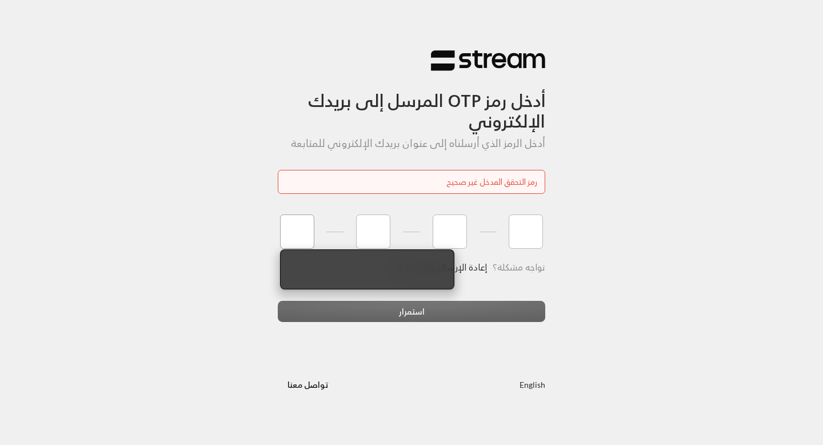 The image size is (823, 445). I want to click on span: تواجه مشكلة؟, so click(519, 267).